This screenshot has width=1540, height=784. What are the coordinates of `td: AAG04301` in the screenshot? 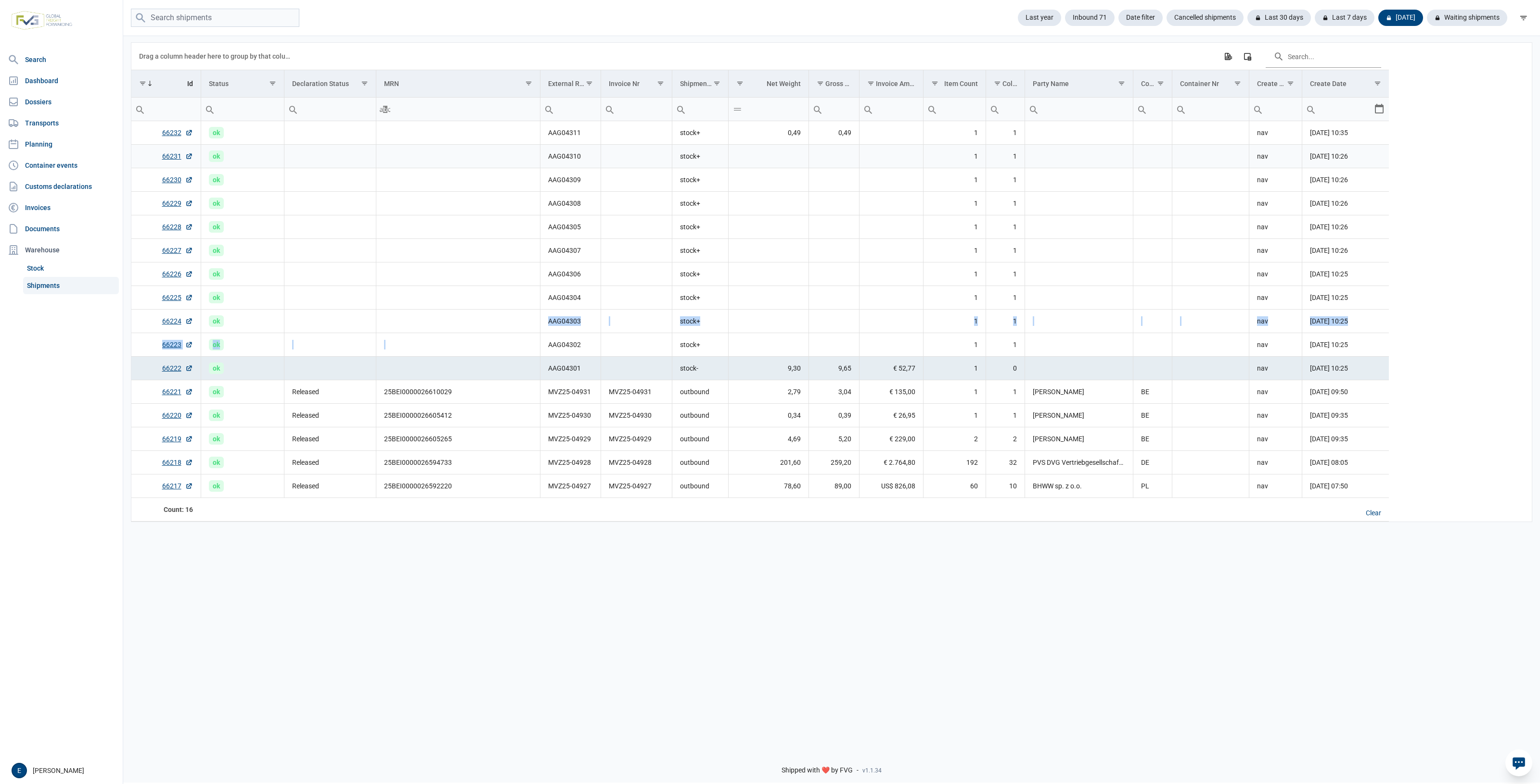 It's located at (570, 368).